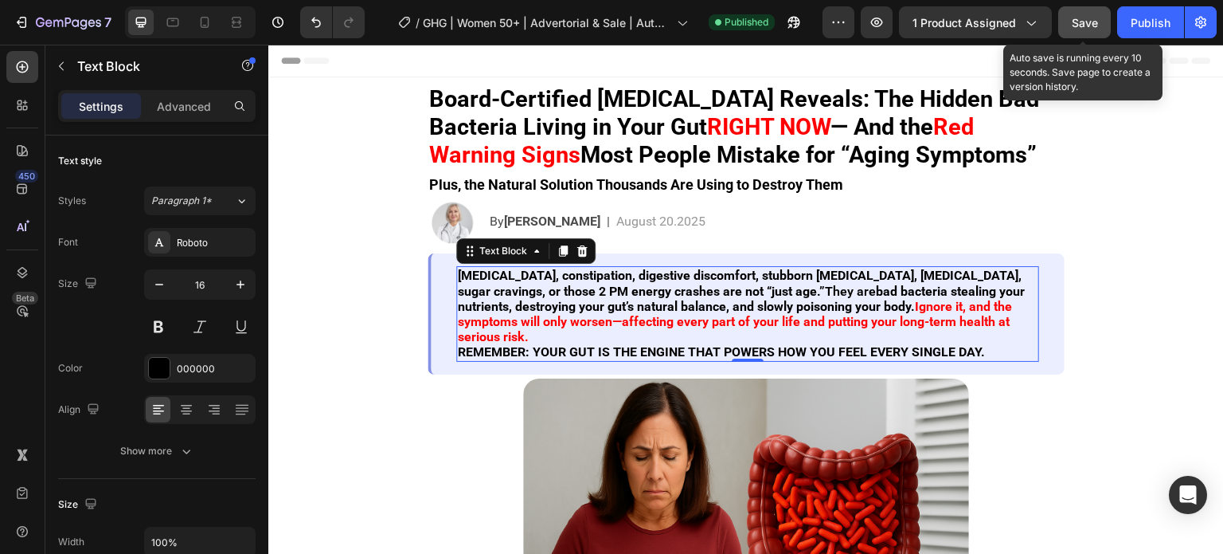 The image size is (1223, 554). Describe the element at coordinates (183, 177) in the screenshot. I see `img: gempages_545042197993489537-b1daaa8c-b317-425e-8786-e9ae8ec175aa.png` at that location.